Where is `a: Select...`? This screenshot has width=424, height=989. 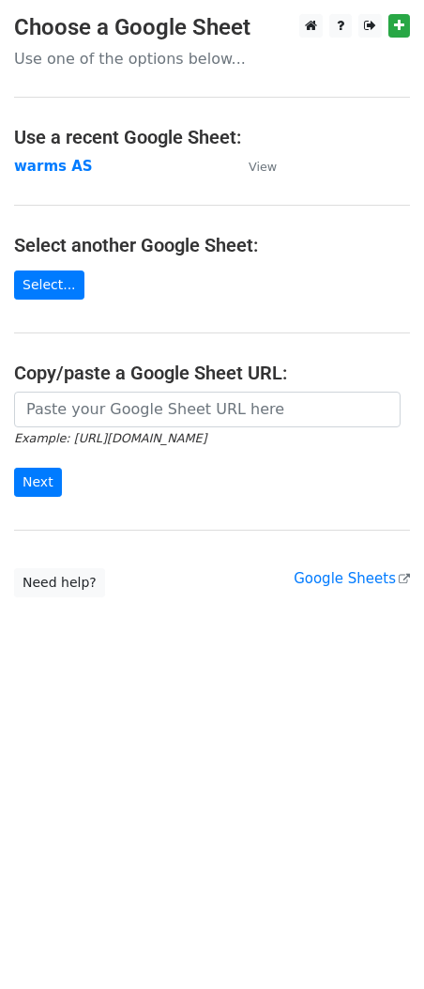
a: Select... is located at coordinates (49, 284).